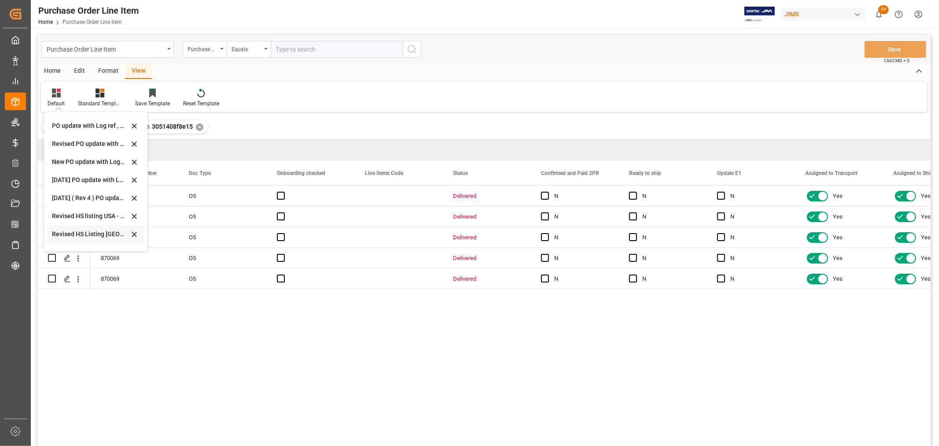  I want to click on div: Revised HS listing USA - SM-R, so click(90, 216).